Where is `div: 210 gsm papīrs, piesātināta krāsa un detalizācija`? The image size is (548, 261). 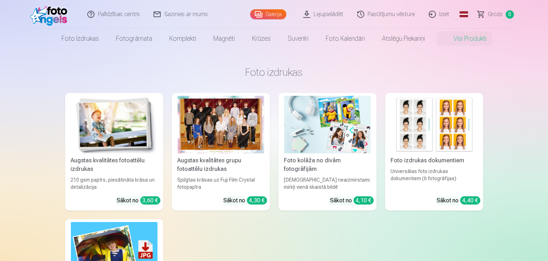 div: 210 gsm papīrs, piesātināta krāsa un detalizācija is located at coordinates (114, 184).